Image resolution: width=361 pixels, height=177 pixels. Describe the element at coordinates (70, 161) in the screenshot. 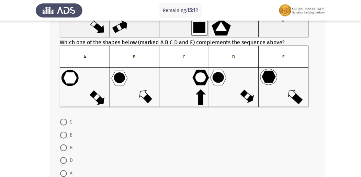

I see `span: D` at that location.